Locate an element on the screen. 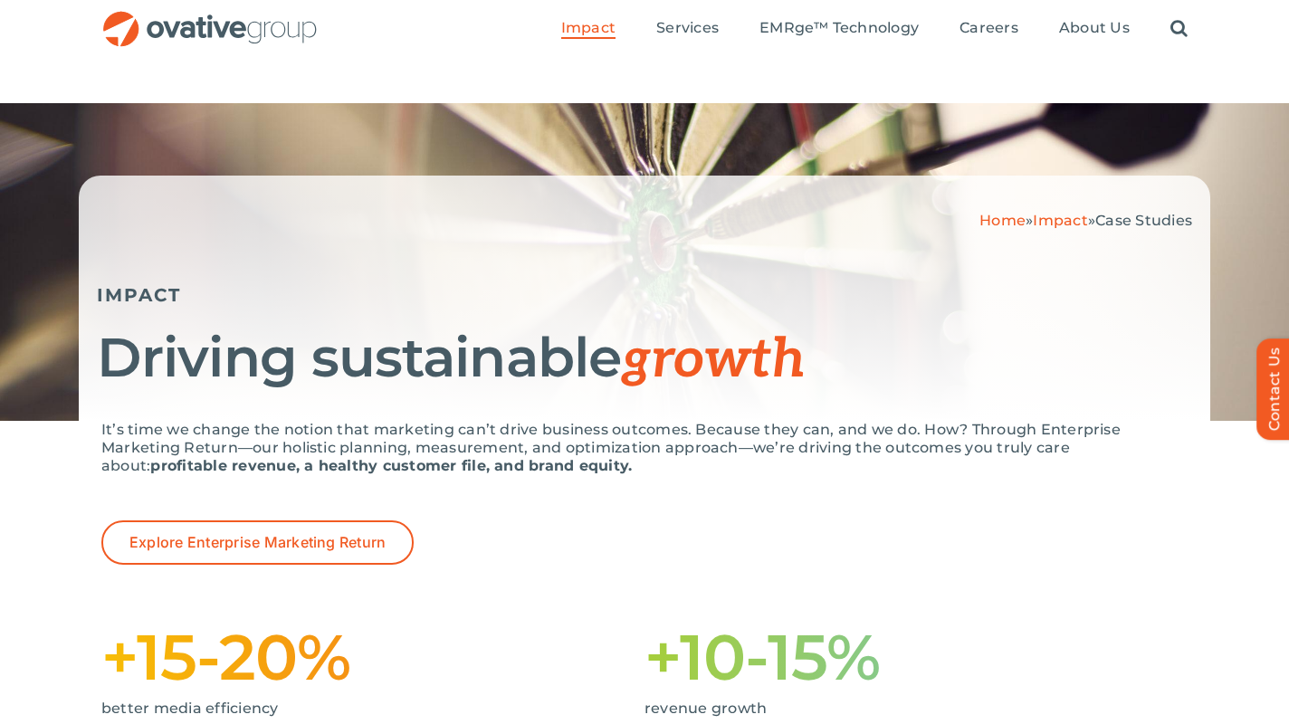  a: OG_Full_horizontal_RGB is located at coordinates (210, 17).